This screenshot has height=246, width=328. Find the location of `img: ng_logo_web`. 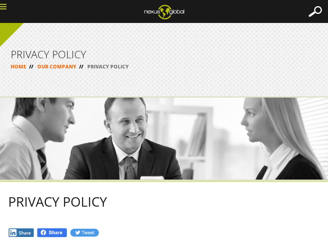

img: ng_logo_web is located at coordinates (164, 12).